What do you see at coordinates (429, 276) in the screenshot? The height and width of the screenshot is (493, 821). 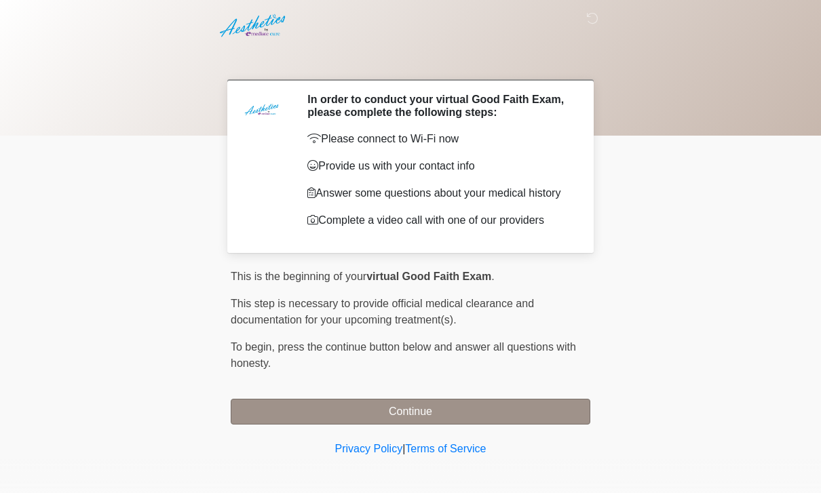 I see `strong: virtual Good Faith Exam` at bounding box center [429, 276].